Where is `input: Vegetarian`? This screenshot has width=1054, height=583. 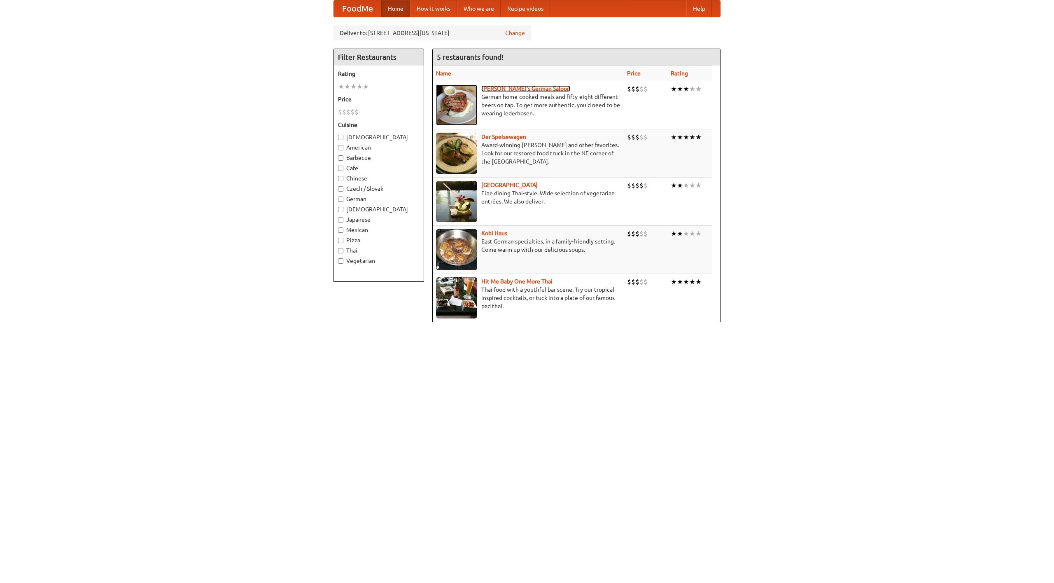 input: Vegetarian is located at coordinates (340, 261).